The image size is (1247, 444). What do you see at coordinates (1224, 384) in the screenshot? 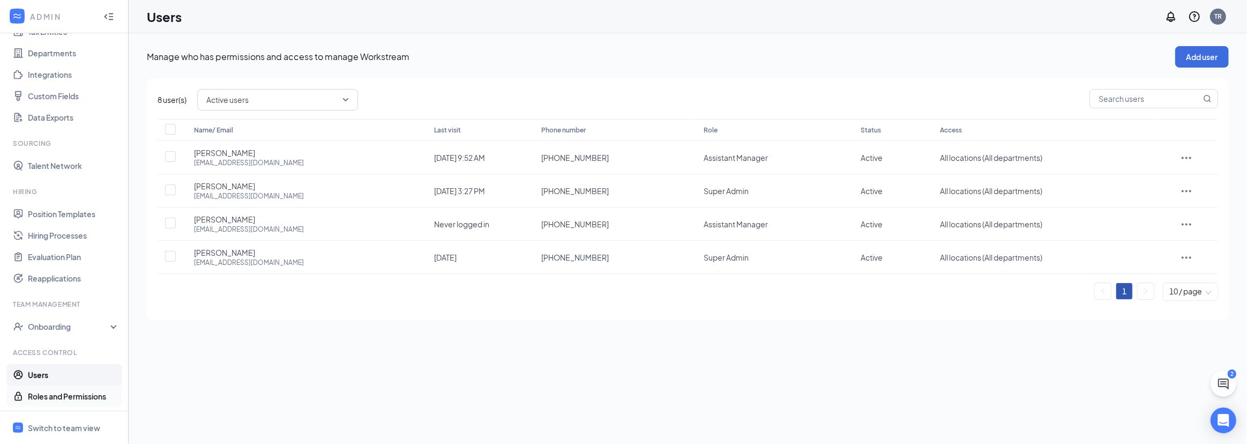
I see `svg: ChatActive` at bounding box center [1224, 384].